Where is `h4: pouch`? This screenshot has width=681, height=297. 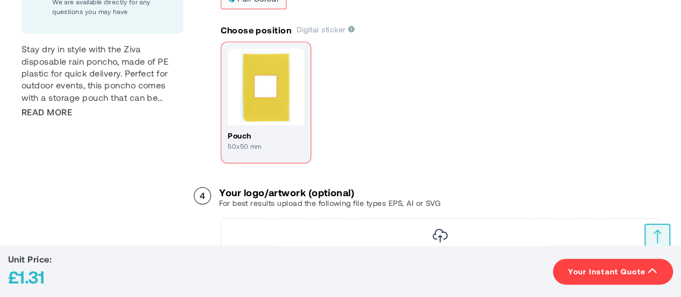
h4: pouch is located at coordinates (266, 136).